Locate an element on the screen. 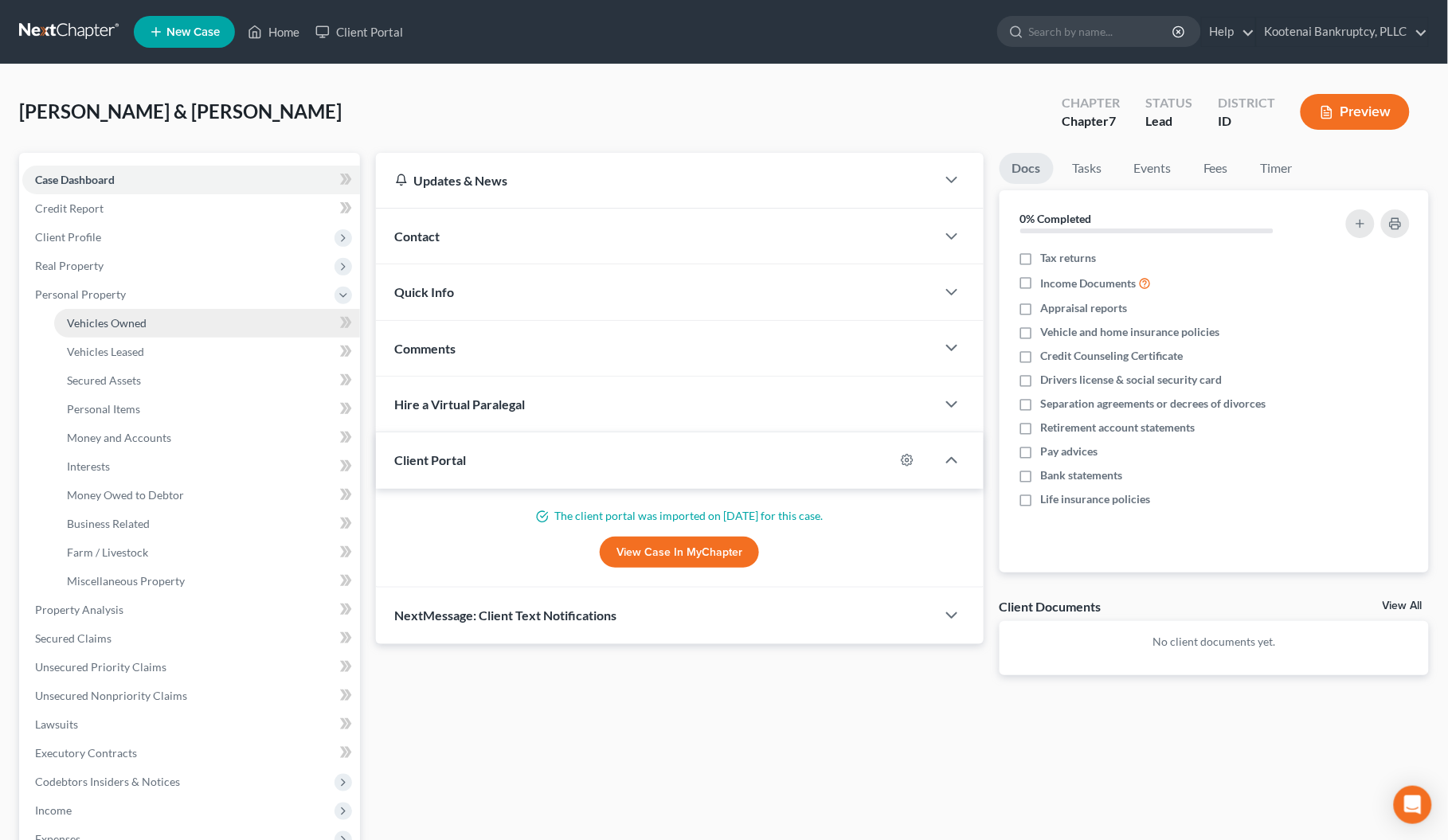 Image resolution: width=1448 pixels, height=840 pixels. a: Home is located at coordinates (274, 32).